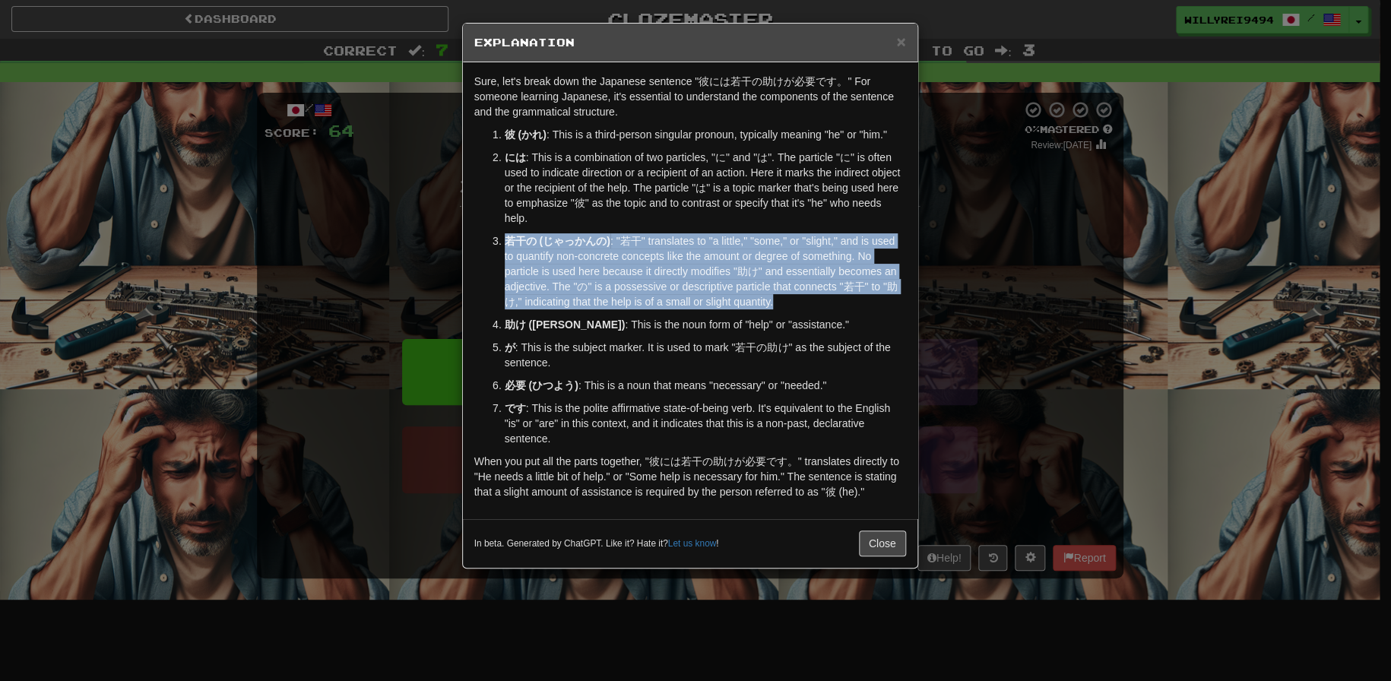 The height and width of the screenshot is (681, 1391). Describe the element at coordinates (515, 408) in the screenshot. I see `strong: です` at that location.